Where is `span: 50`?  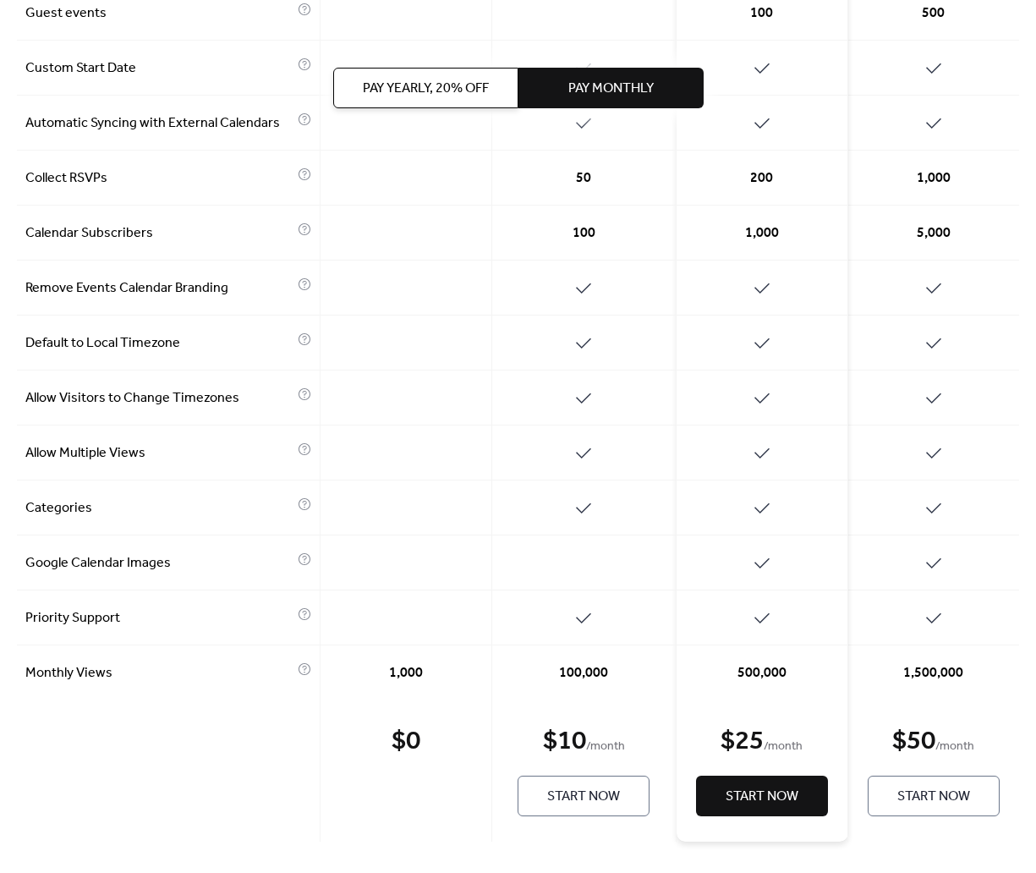 span: 50 is located at coordinates (584, 178).